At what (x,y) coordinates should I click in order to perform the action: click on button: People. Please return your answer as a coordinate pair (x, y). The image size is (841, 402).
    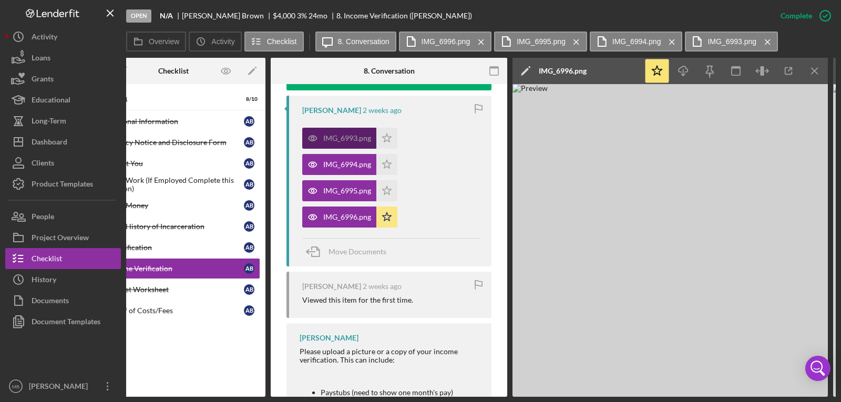
    Looking at the image, I should click on (63, 216).